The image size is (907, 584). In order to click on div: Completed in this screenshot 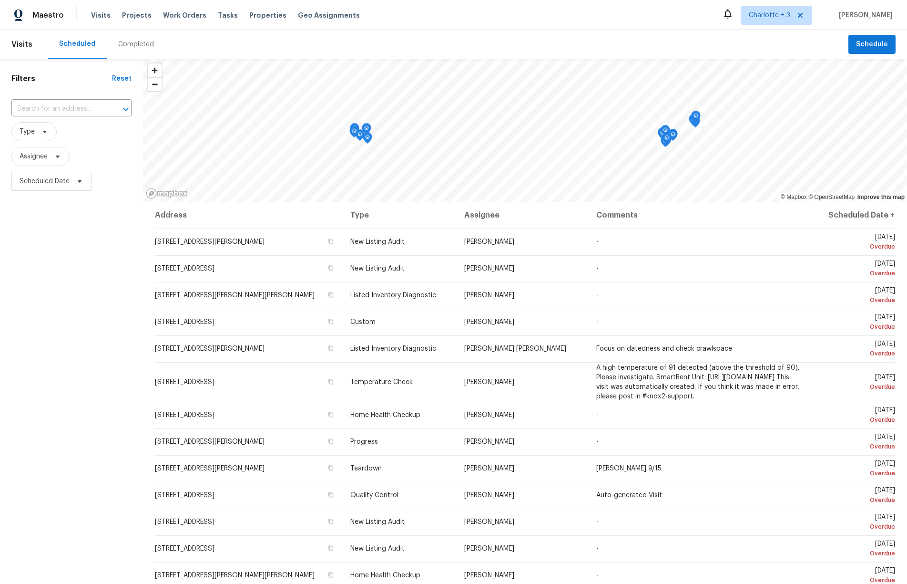, I will do `click(136, 44)`.